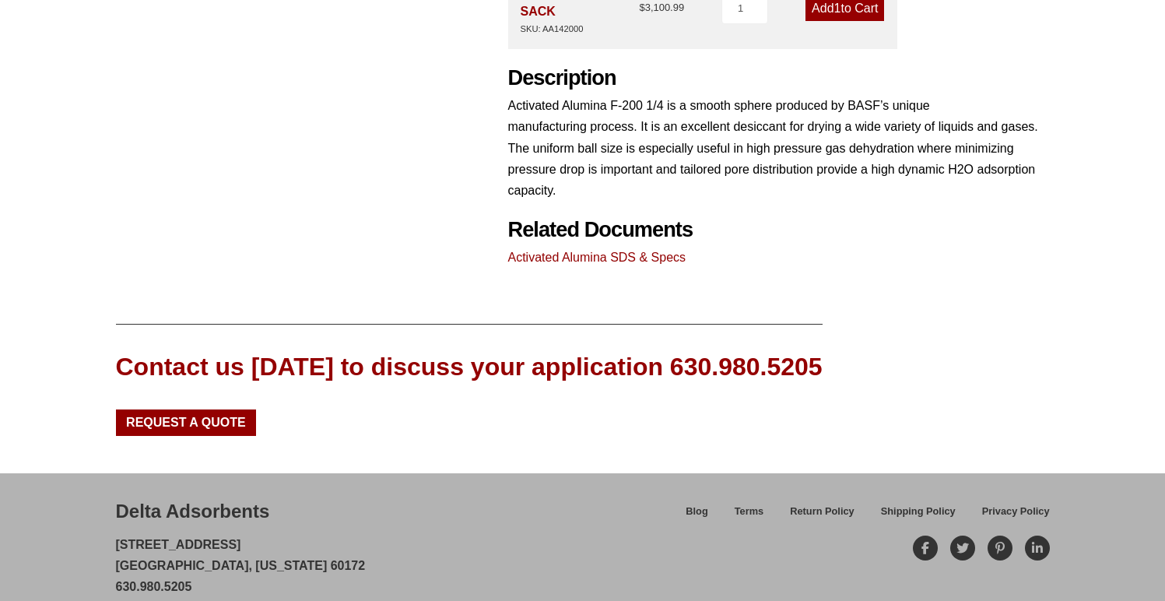 The image size is (1165, 601). I want to click on a: Blog, so click(696, 516).